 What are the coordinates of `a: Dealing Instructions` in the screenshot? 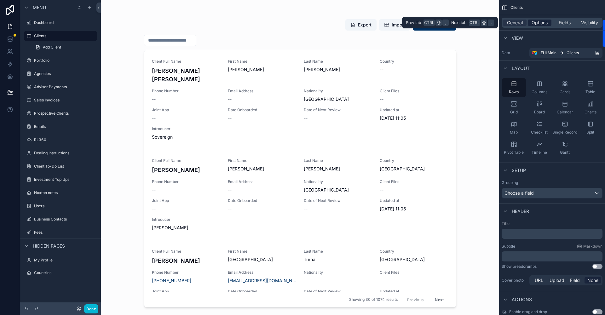 It's located at (61, 153).